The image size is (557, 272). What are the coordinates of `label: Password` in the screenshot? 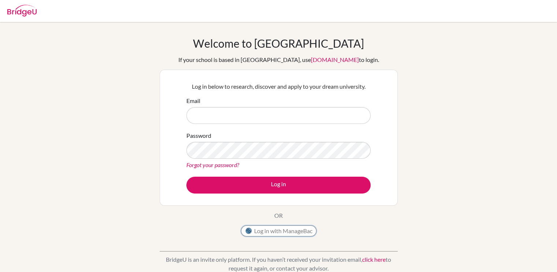 It's located at (199, 135).